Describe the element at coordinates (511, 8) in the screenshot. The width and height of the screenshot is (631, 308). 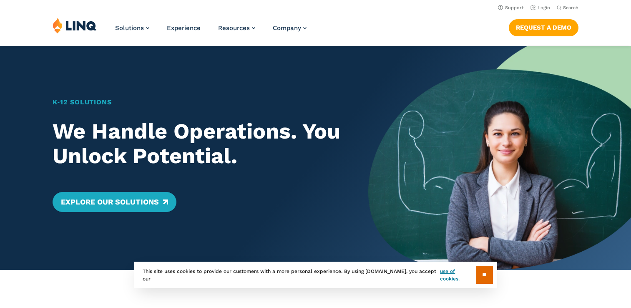
I see `a: Support` at that location.